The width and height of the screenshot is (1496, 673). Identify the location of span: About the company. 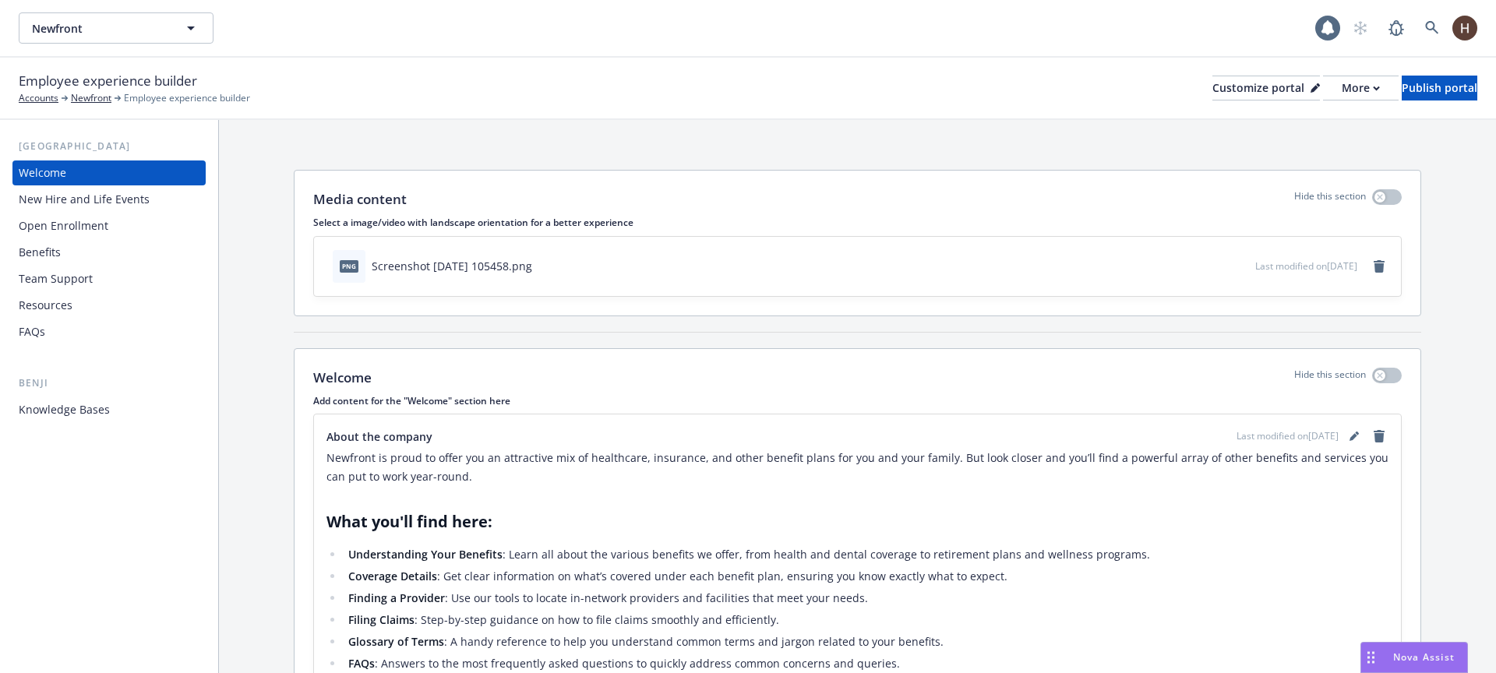
(380, 436).